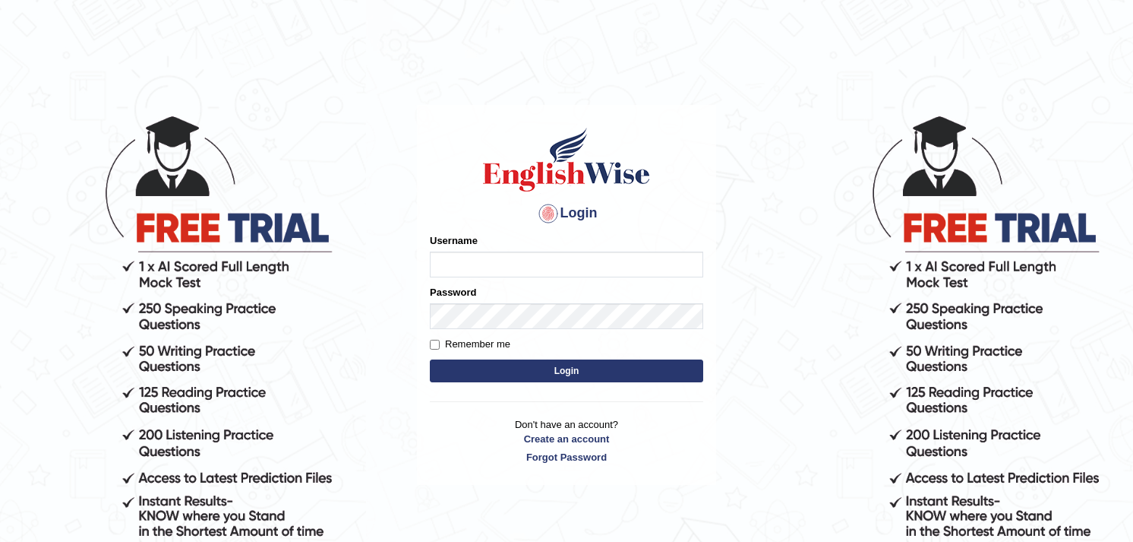 Image resolution: width=1133 pixels, height=542 pixels. Describe the element at coordinates (567, 371) in the screenshot. I see `button: Login` at that location.